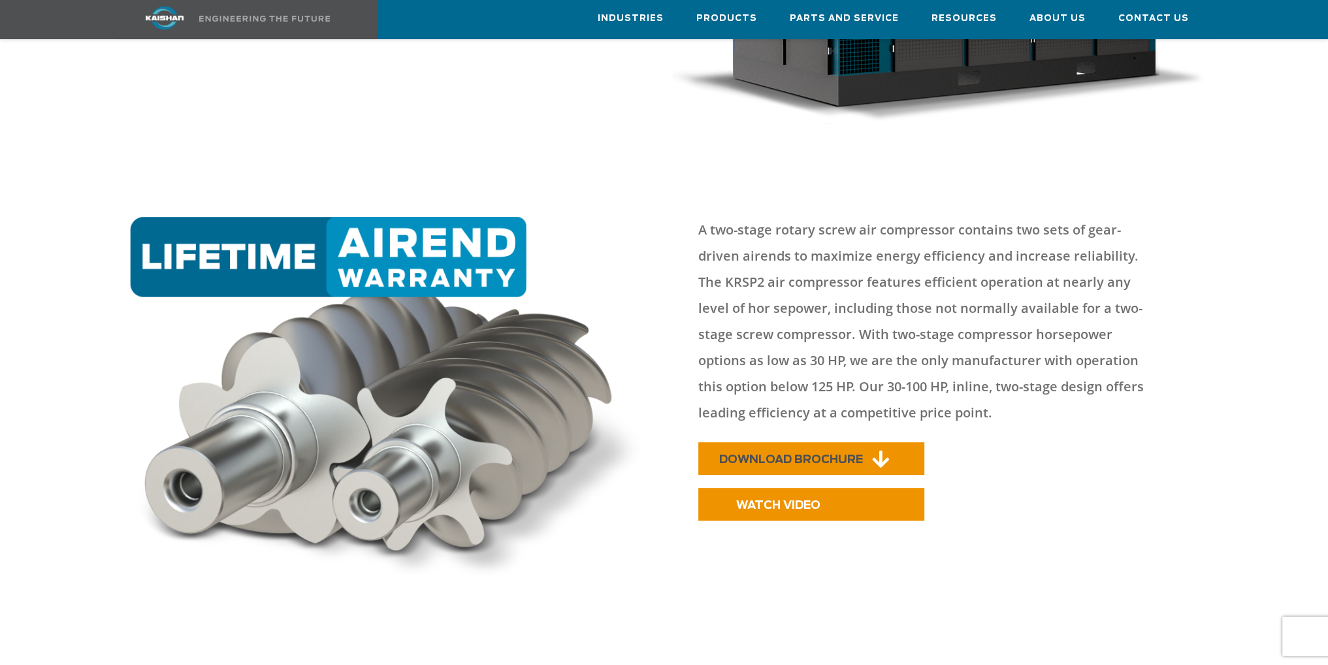  I want to click on a: WATCH VIDEO, so click(811, 504).